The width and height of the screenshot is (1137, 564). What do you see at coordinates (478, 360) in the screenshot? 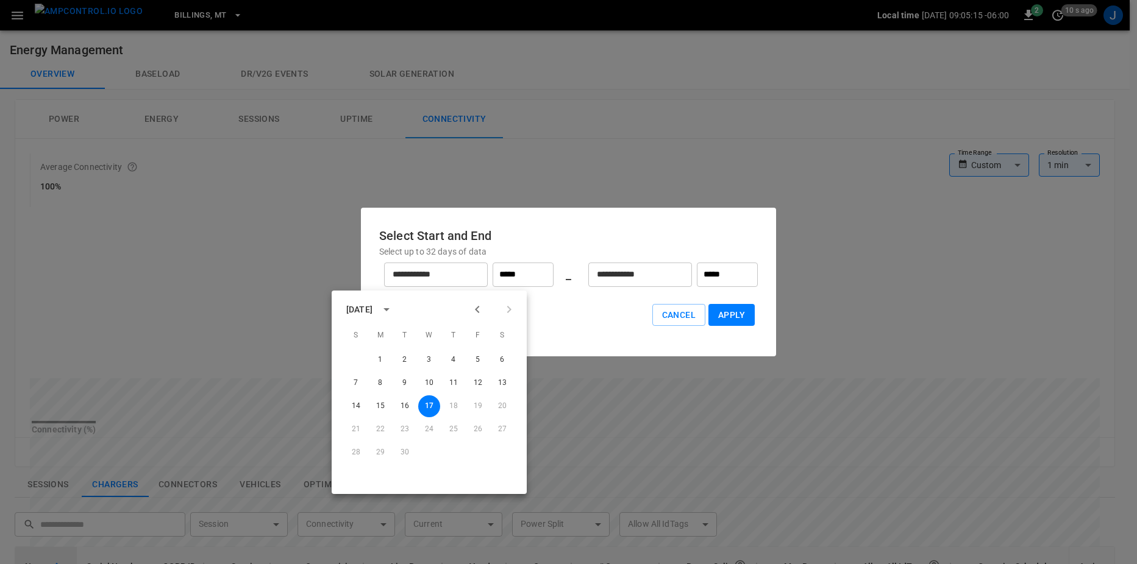
I see `button: 5` at bounding box center [478, 360].